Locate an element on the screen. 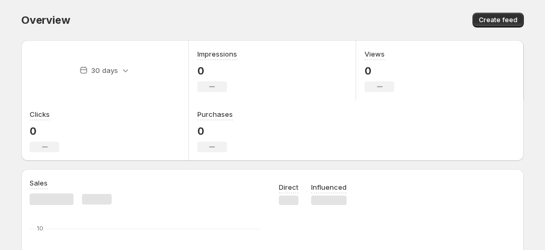 The width and height of the screenshot is (545, 250). h3: Purchases is located at coordinates (215, 114).